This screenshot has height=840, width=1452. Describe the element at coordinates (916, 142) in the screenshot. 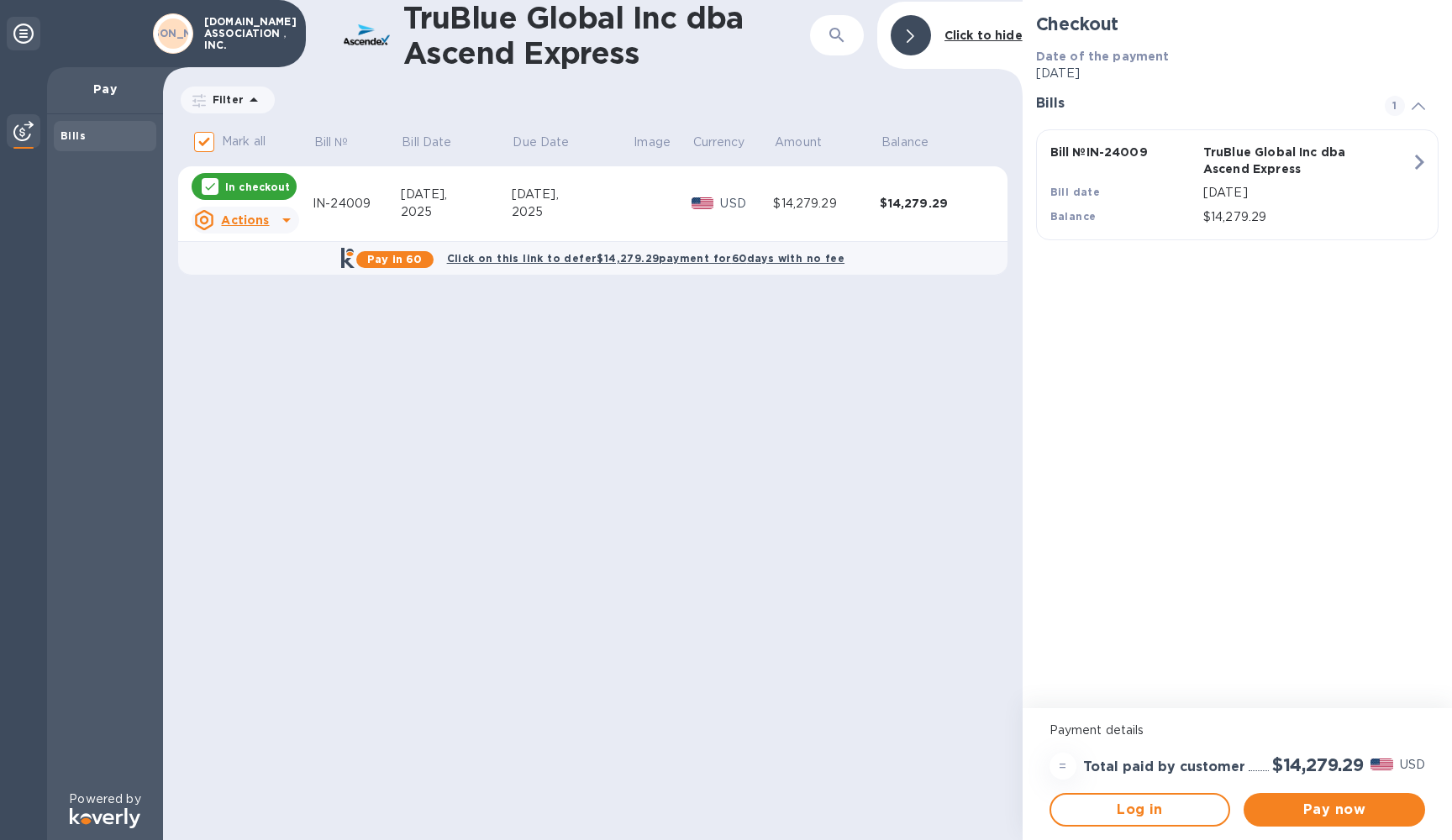

I see `span: Balance` at that location.